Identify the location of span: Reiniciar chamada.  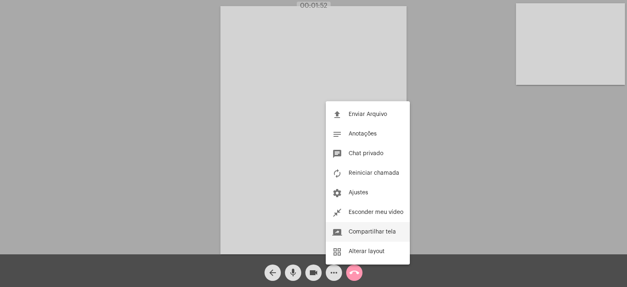
(374, 173).